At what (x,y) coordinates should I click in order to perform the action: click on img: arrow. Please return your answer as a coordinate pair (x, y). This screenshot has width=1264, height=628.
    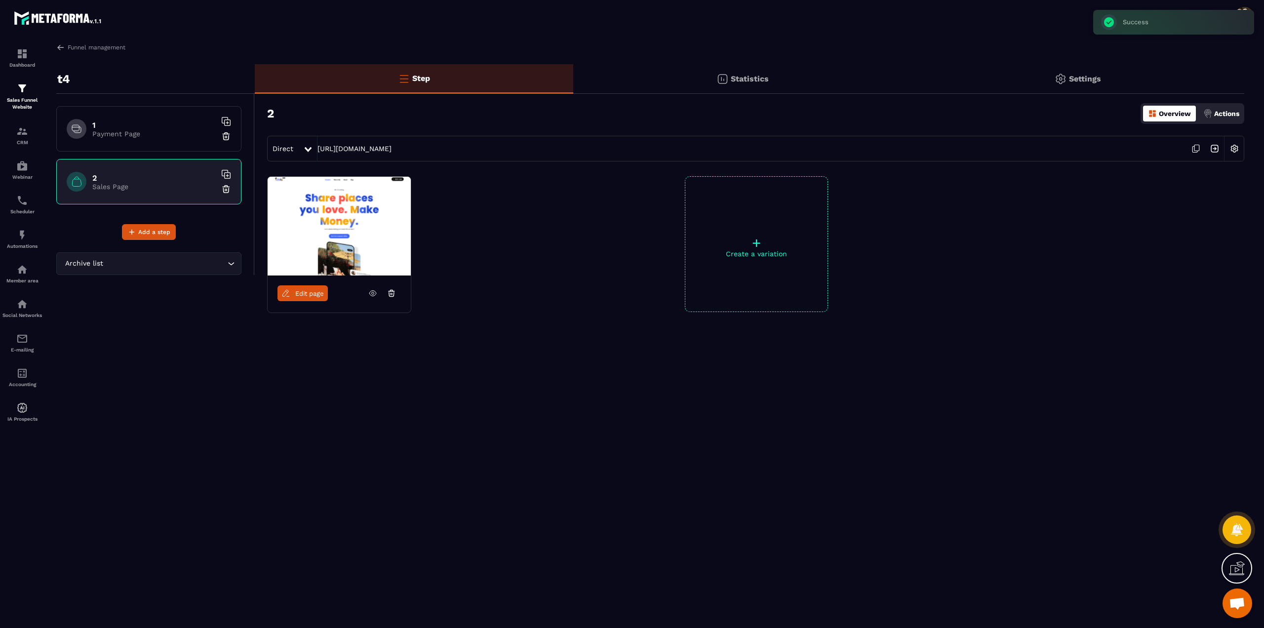
    Looking at the image, I should click on (61, 47).